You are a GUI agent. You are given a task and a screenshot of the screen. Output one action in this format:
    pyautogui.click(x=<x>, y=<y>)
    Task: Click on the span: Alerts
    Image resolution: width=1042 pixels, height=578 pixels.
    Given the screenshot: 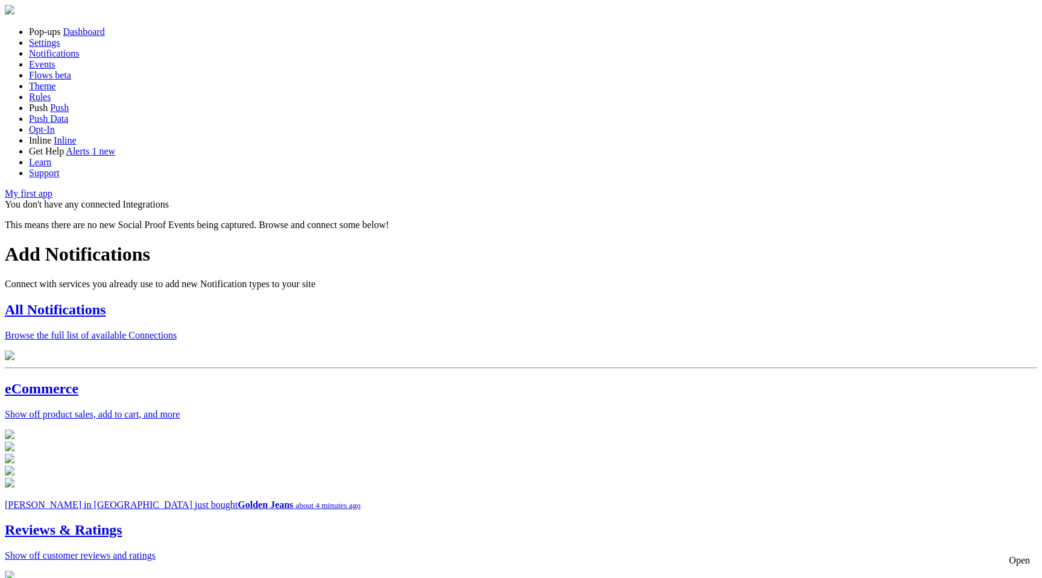 What is the action you would take?
    pyautogui.click(x=77, y=151)
    